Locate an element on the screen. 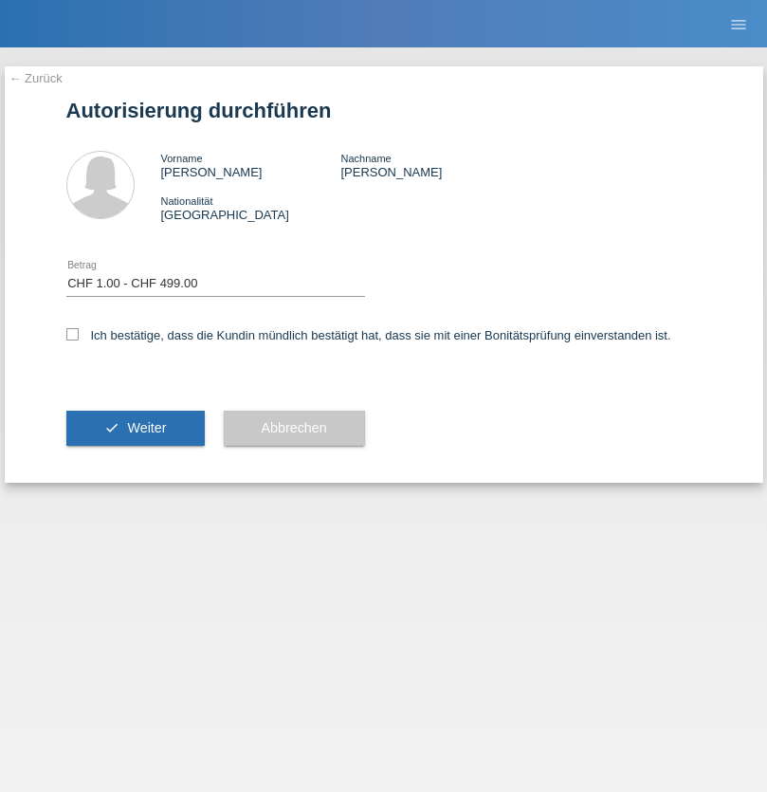 This screenshot has height=792, width=767. span: Weiter is located at coordinates (146, 428).